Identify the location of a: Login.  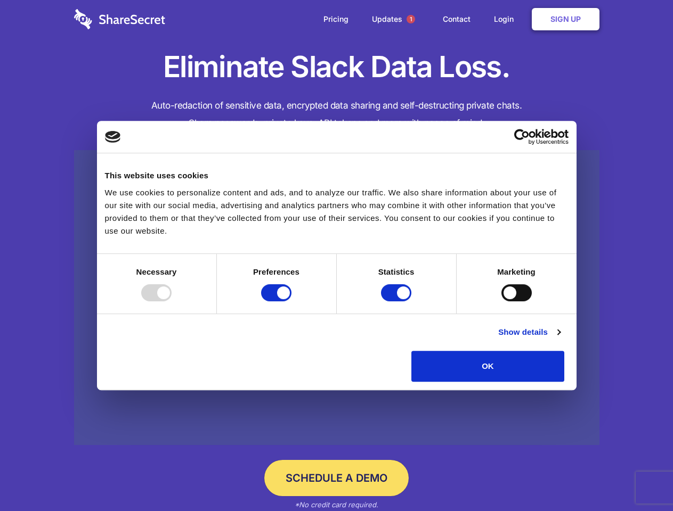
(506, 19).